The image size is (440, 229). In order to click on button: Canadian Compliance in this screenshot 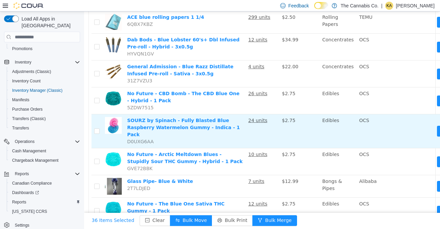, I will do `click(45, 183)`.